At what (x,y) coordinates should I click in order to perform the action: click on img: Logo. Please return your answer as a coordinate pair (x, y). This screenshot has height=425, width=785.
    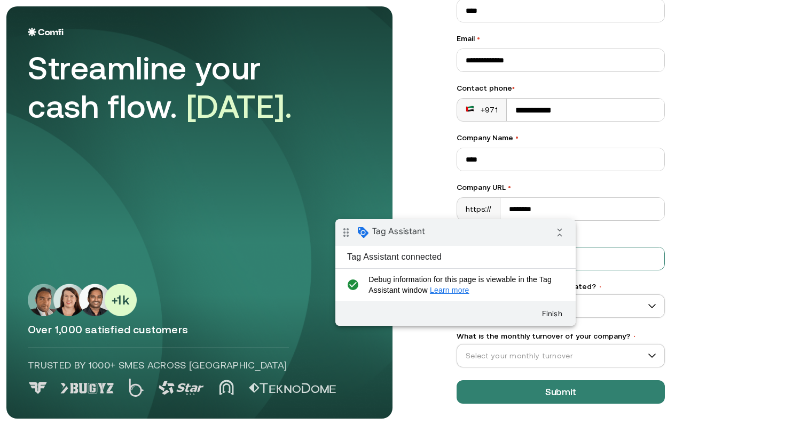
    Looking at the image, I should click on (45, 32).